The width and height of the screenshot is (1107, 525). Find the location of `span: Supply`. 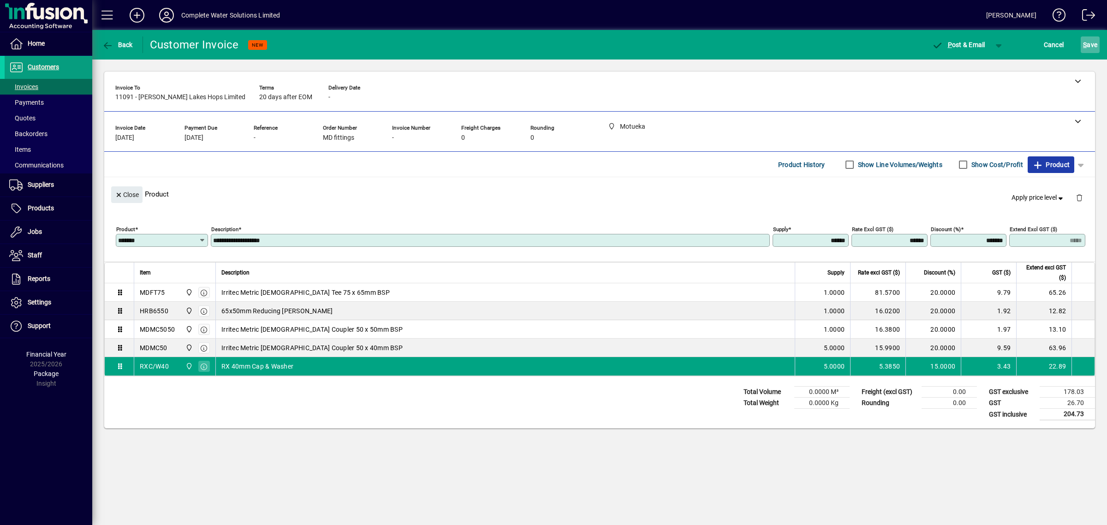

span: Supply is located at coordinates (836, 273).